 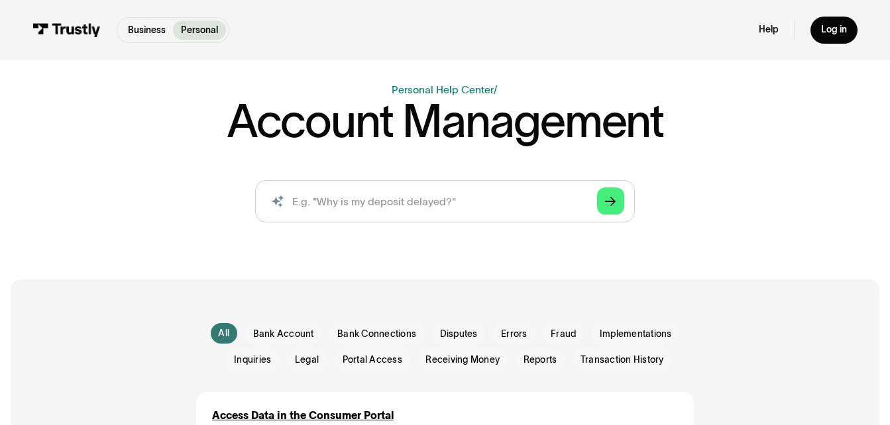 I want to click on span: Fraud, so click(x=563, y=335).